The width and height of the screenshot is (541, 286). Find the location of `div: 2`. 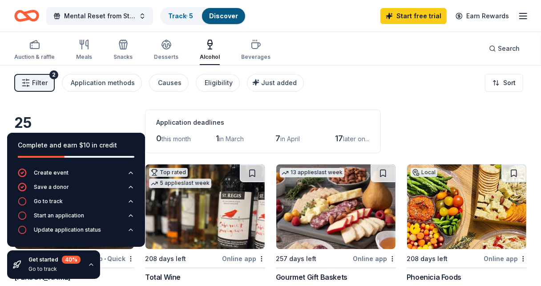

div: 2 is located at coordinates (54, 75).